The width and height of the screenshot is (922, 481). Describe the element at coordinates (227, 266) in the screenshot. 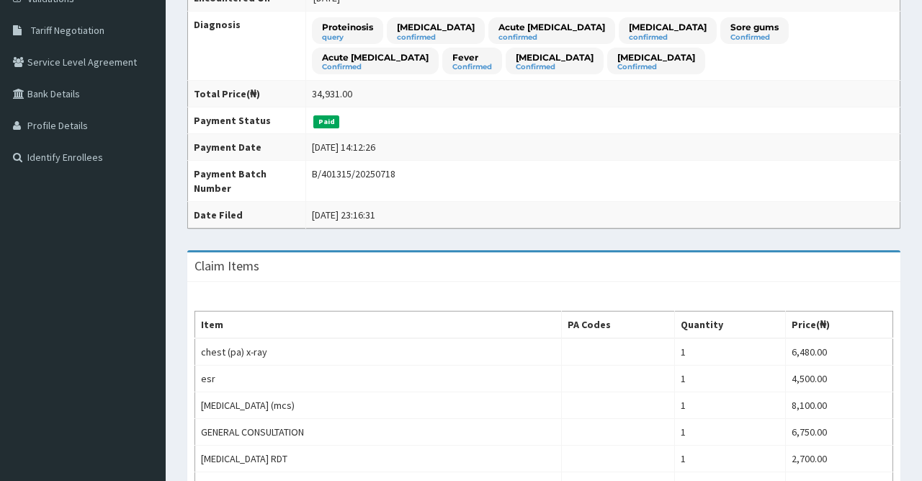

I see `h3: Claim Items` at that location.